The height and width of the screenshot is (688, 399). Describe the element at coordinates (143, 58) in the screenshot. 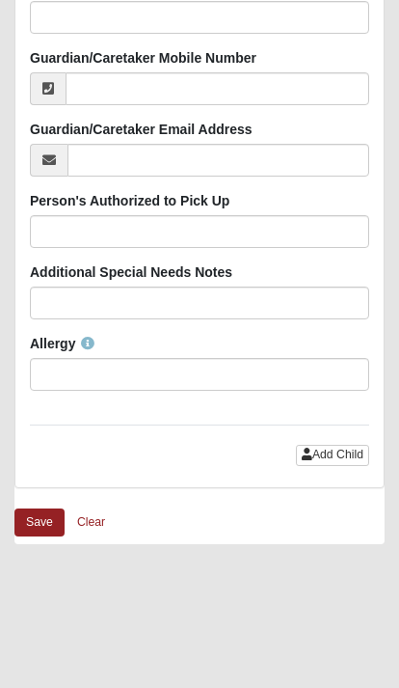

I see `label: Guardian/Caretaker Mobile Number` at that location.